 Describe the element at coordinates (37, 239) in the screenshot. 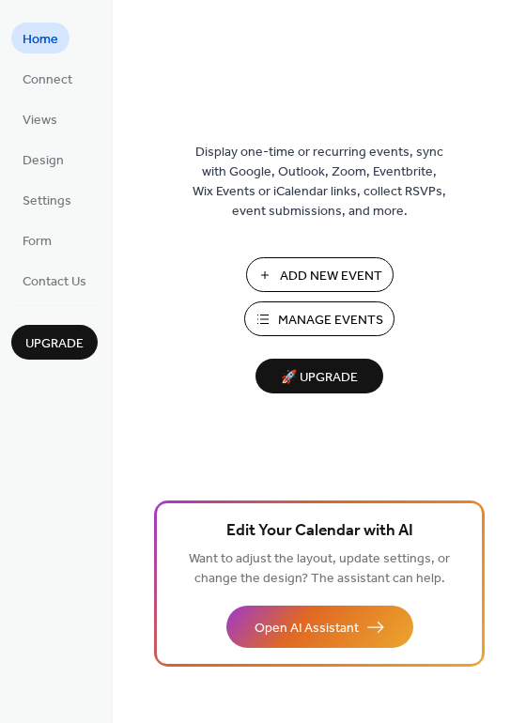

I see `a: Form` at that location.